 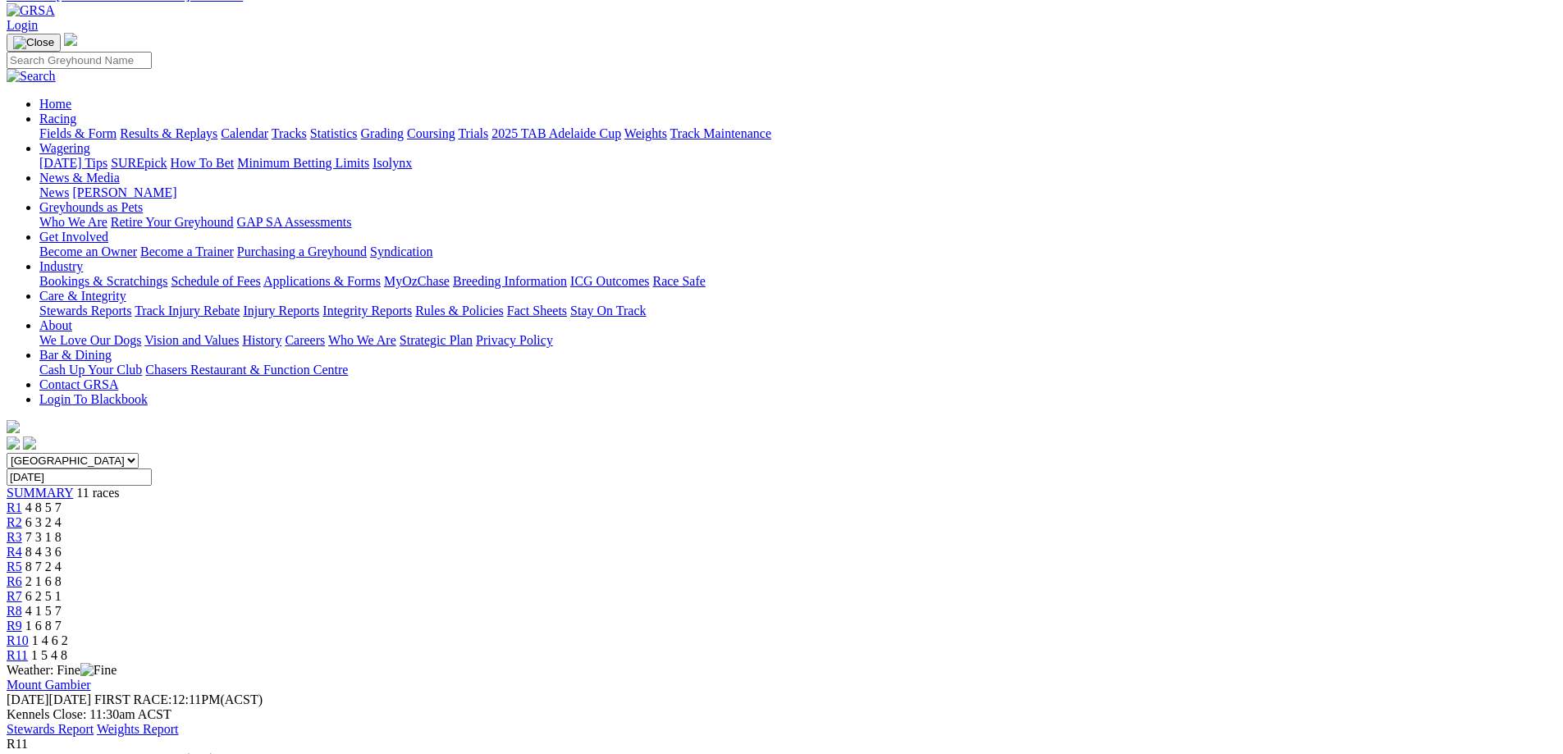 What do you see at coordinates (417, 281) in the screenshot?
I see `a: MyOzChase` at bounding box center [417, 281].